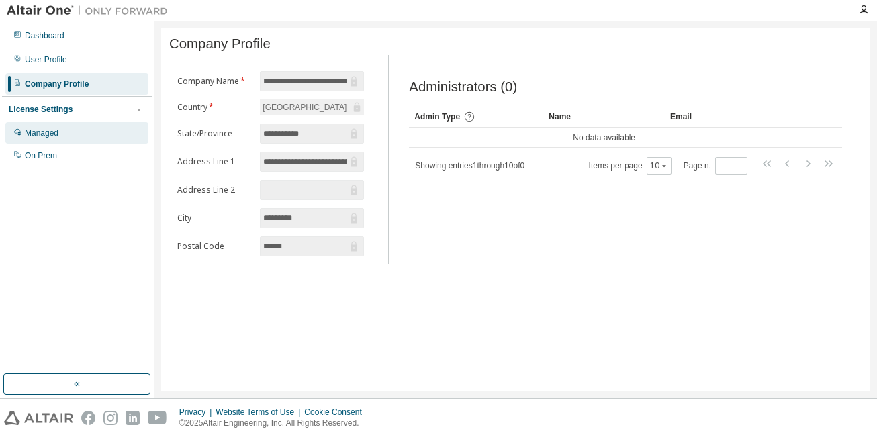 This screenshot has width=877, height=437. I want to click on label: State/Province, so click(214, 134).